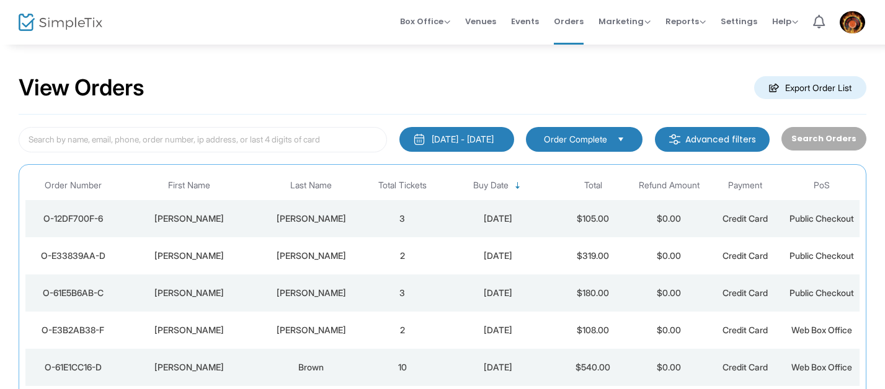 The width and height of the screenshot is (885, 389). I want to click on span: Buy Date, so click(490, 185).